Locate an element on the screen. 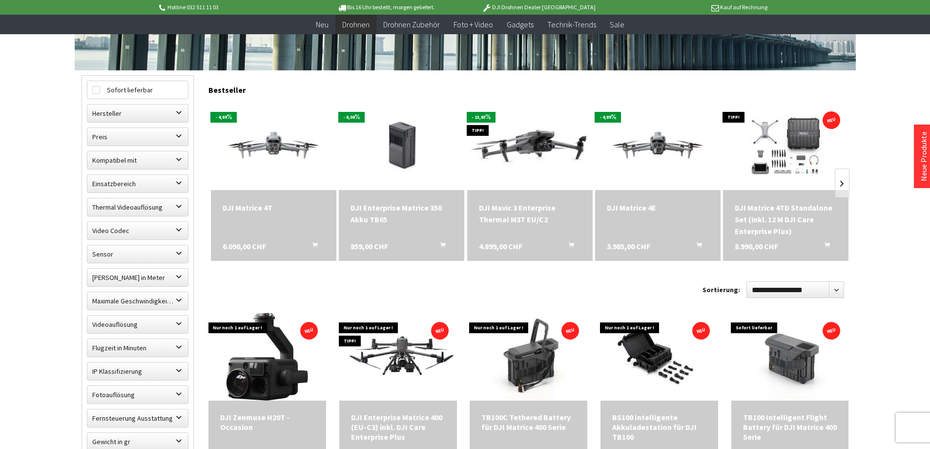  label: Videoauflösung is located at coordinates (138, 324).